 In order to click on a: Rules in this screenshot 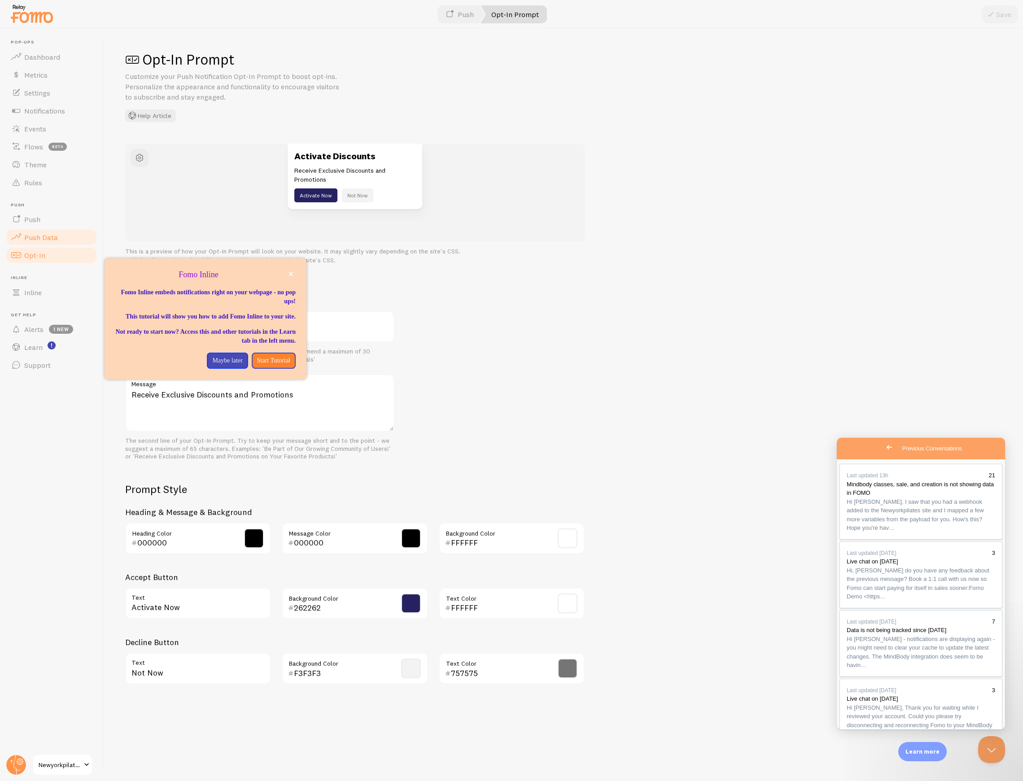, I will do `click(52, 183)`.